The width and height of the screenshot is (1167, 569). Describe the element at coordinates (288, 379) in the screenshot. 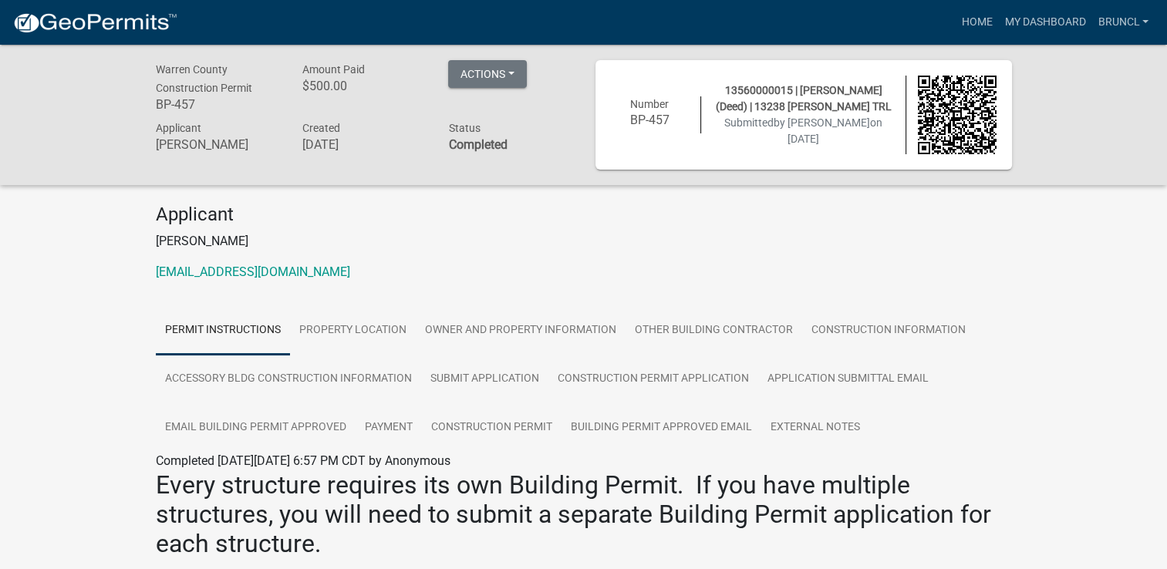

I see `a: Accessory Bldg Construction Information` at that location.